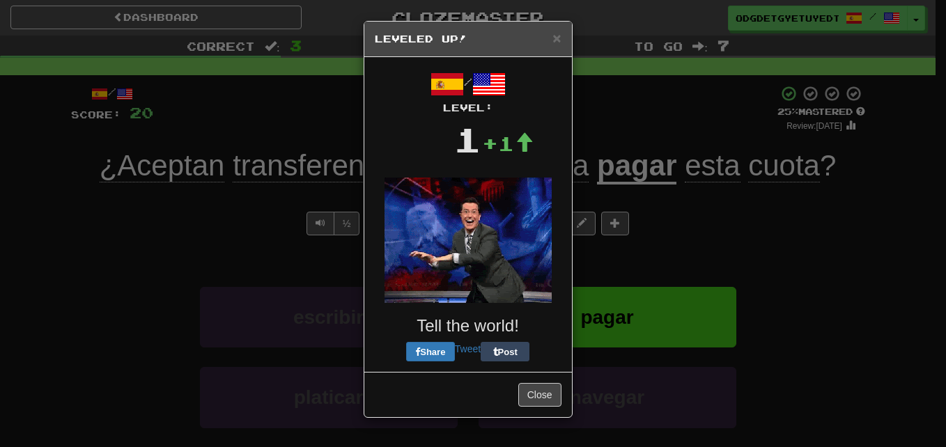 The height and width of the screenshot is (447, 946). Describe the element at coordinates (468, 39) in the screenshot. I see `h5: Leveled Up!` at that location.